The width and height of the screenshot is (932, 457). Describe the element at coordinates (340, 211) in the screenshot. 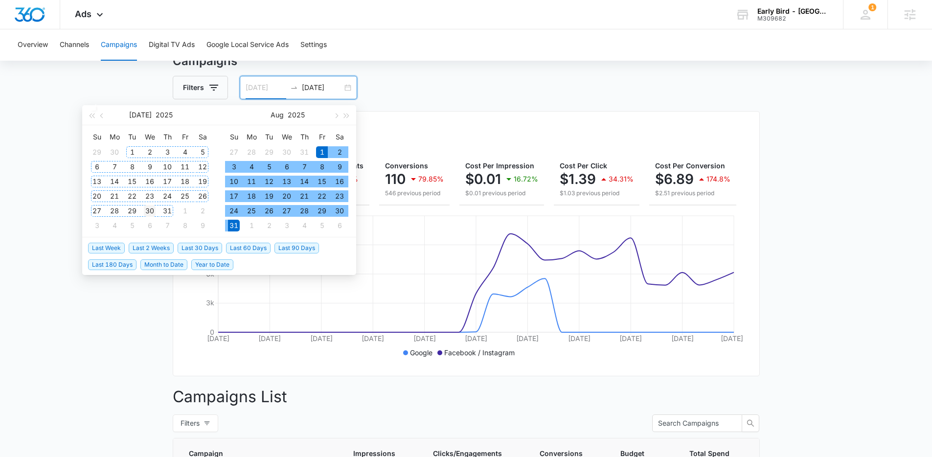

I see `td: 2025-08-30` at that location.